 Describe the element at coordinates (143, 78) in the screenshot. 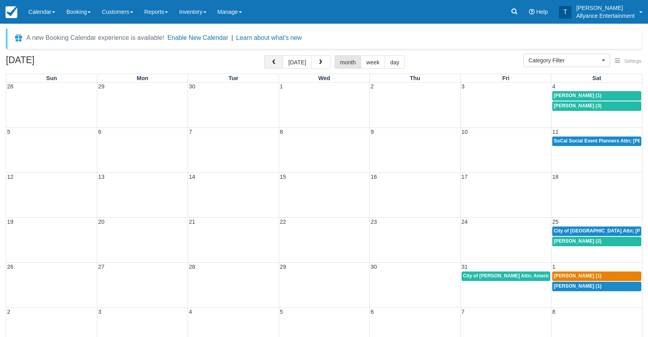

I see `span: Mon` at that location.